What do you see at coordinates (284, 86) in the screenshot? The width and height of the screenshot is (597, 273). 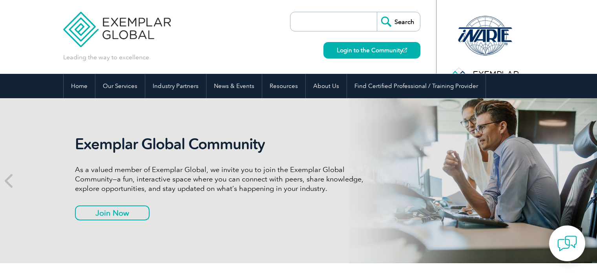 I see `a: Resources` at bounding box center [284, 86].